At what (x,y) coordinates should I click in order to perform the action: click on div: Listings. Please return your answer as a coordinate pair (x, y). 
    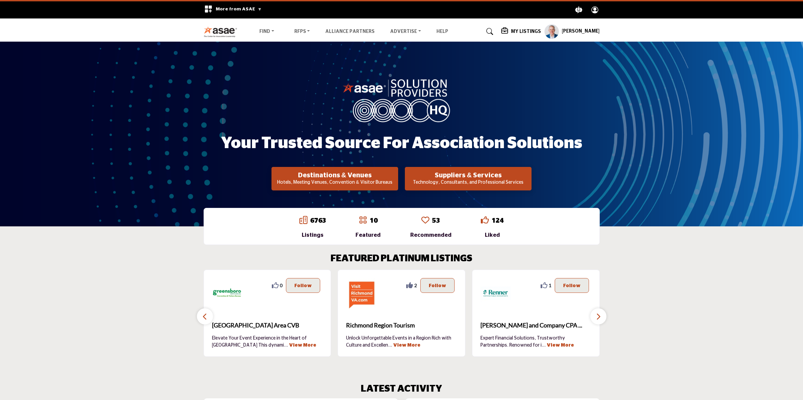
    Looking at the image, I should click on (313, 235).